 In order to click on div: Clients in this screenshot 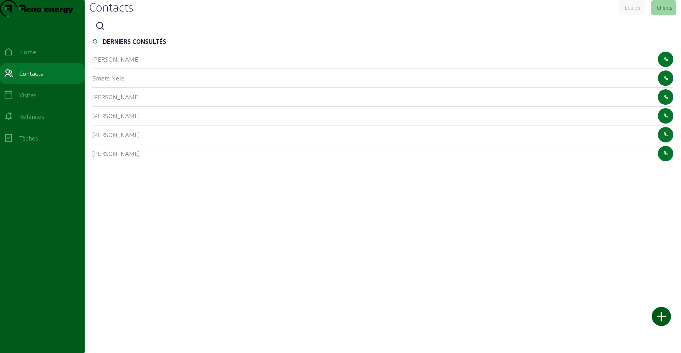, I will do `click(664, 8)`.